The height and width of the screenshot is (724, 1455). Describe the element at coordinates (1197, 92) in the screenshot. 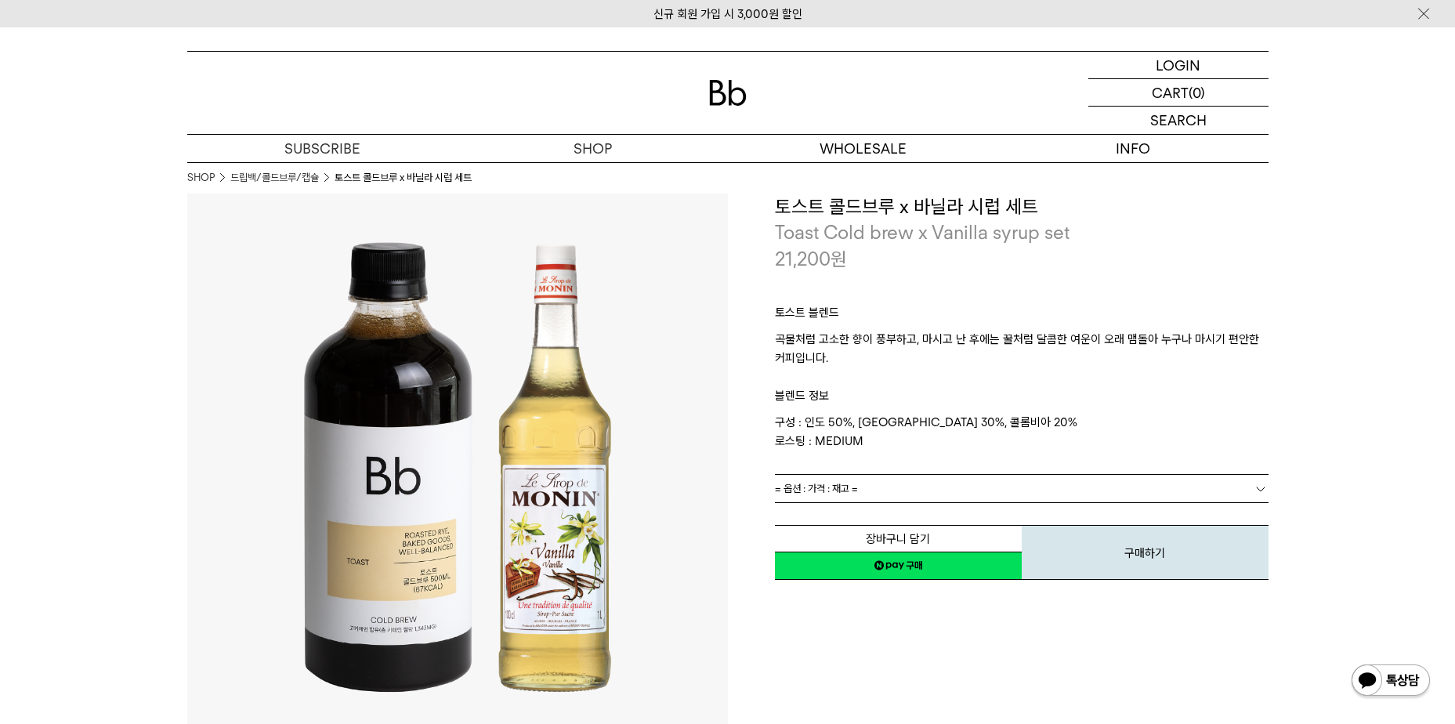

I see `p: (0)` at that location.